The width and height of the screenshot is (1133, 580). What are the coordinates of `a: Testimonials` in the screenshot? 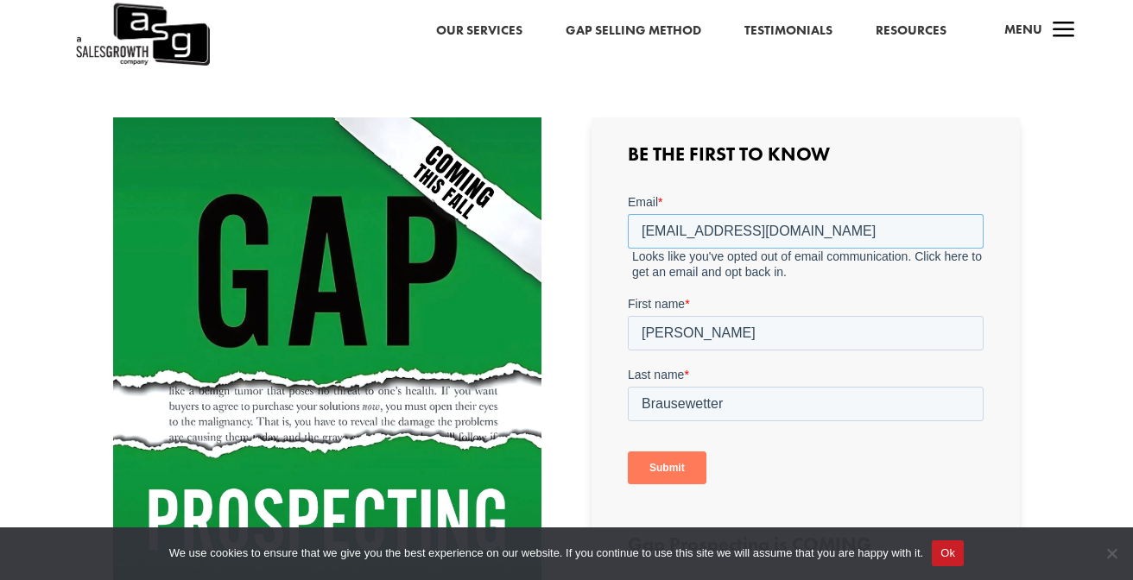 It's located at (788, 31).